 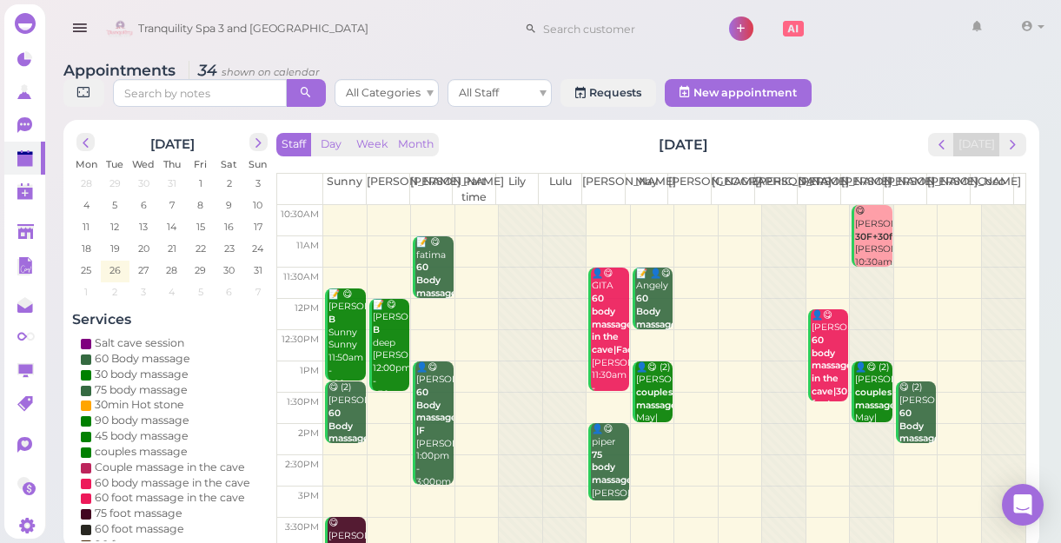 What do you see at coordinates (228, 227) in the screenshot?
I see `span: 16` at bounding box center [228, 227].